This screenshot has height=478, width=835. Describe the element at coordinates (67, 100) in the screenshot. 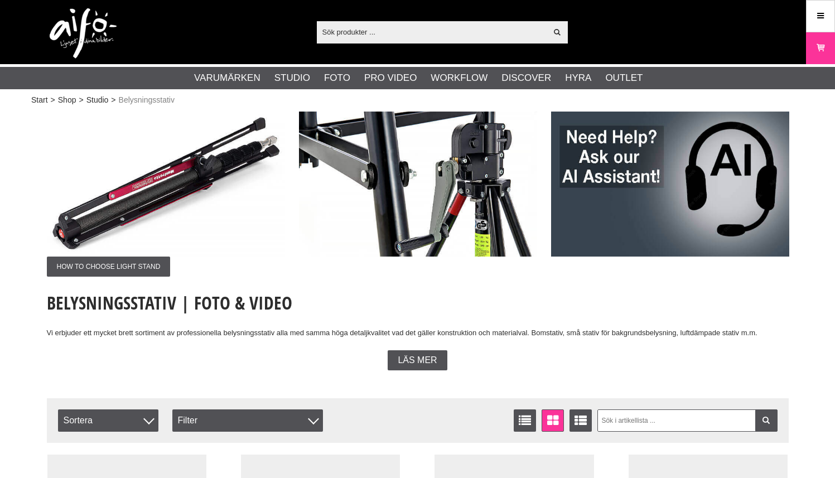

I see `a: Shop` at that location.